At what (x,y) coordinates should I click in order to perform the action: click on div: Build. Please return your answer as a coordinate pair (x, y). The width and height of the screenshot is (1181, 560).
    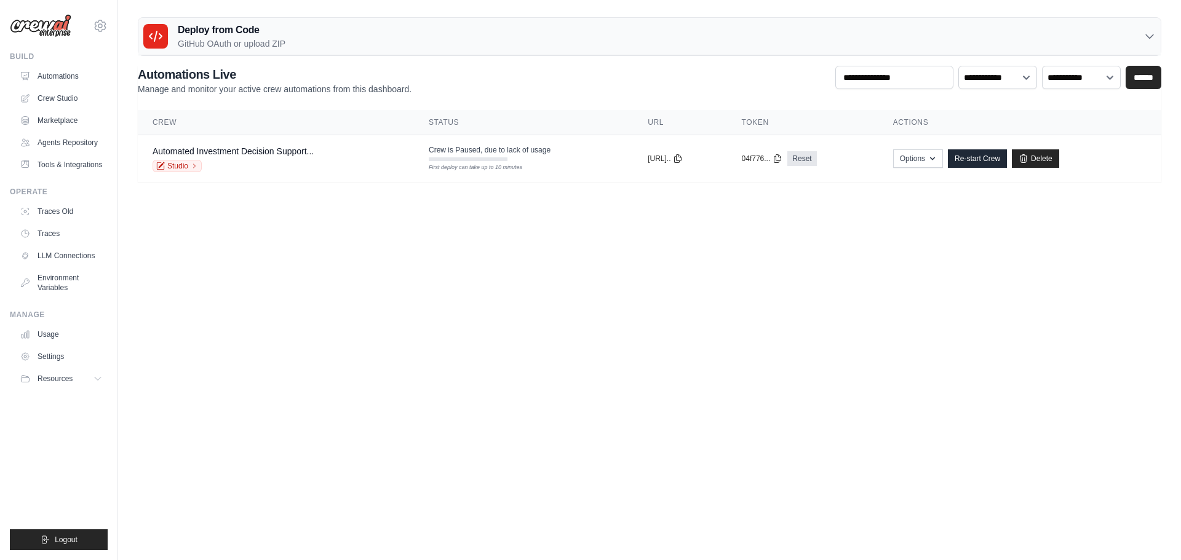
    Looking at the image, I should click on (58, 57).